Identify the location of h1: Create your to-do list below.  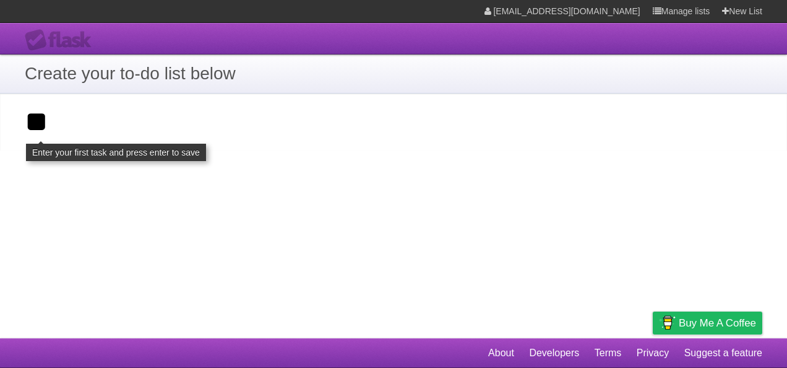
(394, 74).